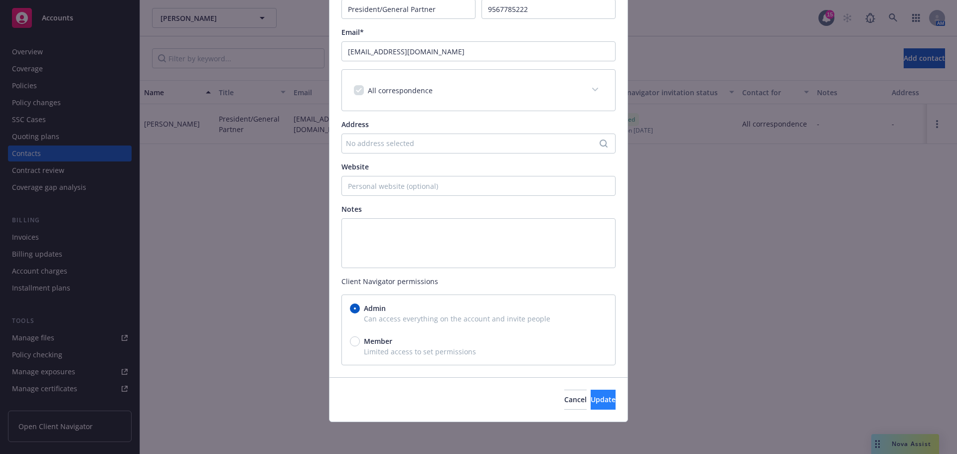 The image size is (957, 454). I want to click on div: All correspondence, so click(479, 90).